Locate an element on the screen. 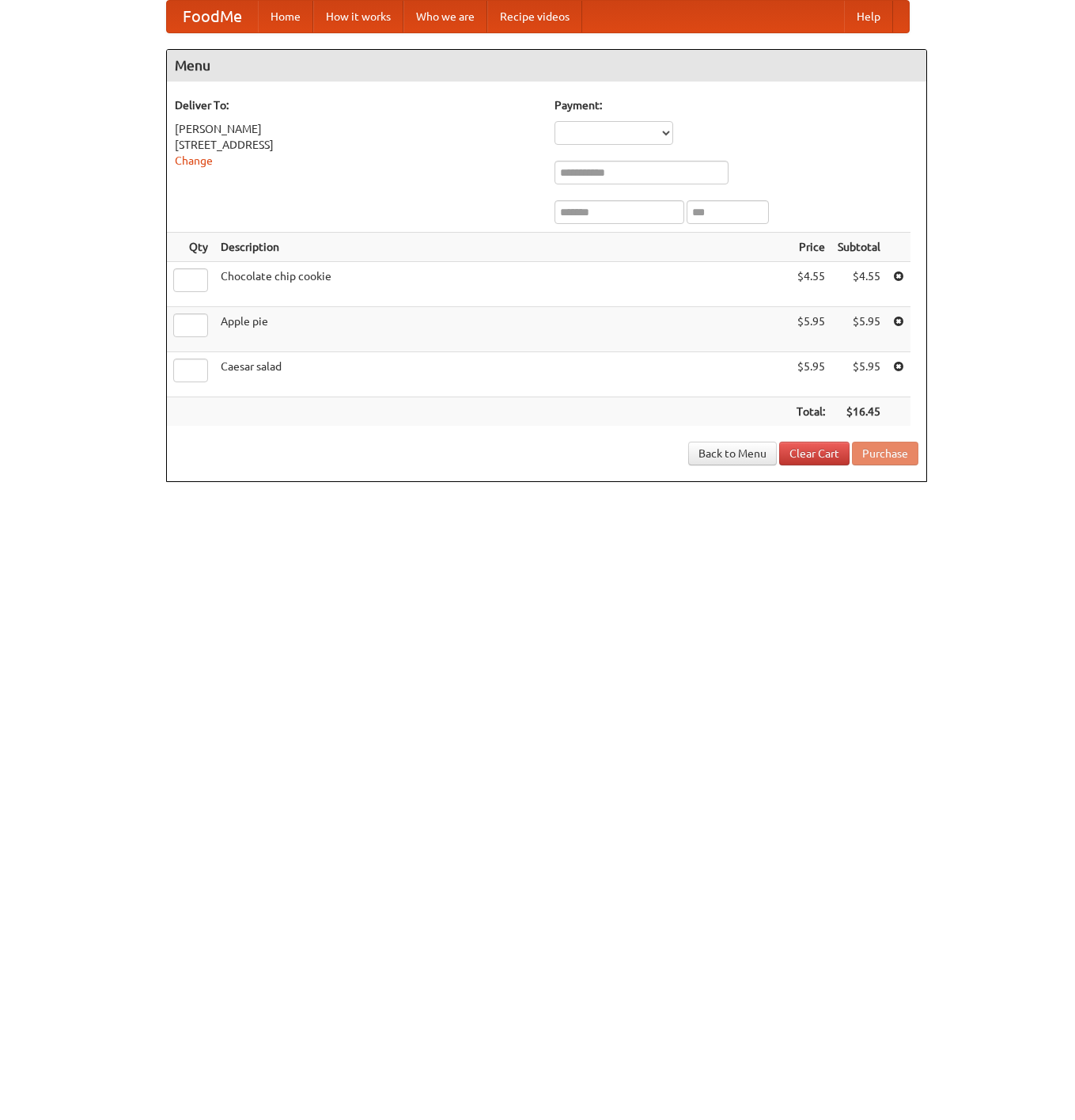  h4: Menu is located at coordinates (547, 66).